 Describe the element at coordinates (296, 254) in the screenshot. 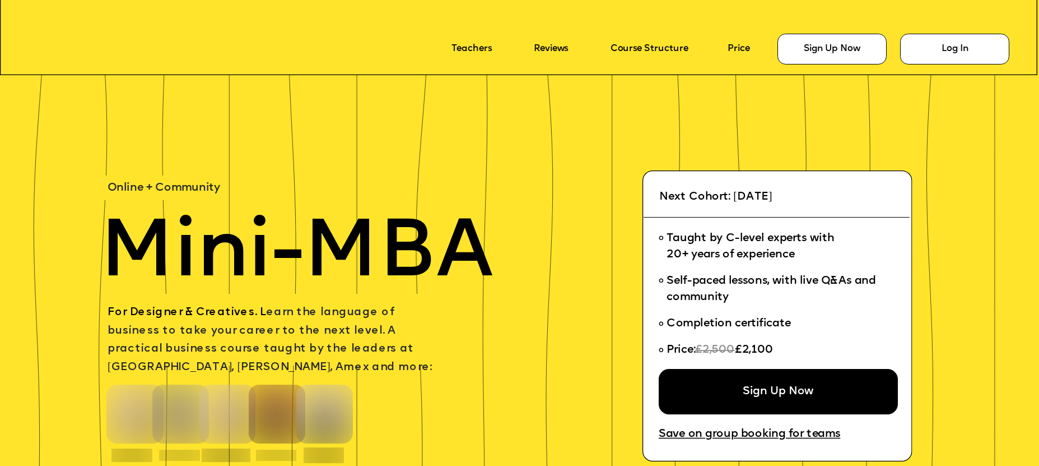

I see `span: Mini-MBA` at that location.